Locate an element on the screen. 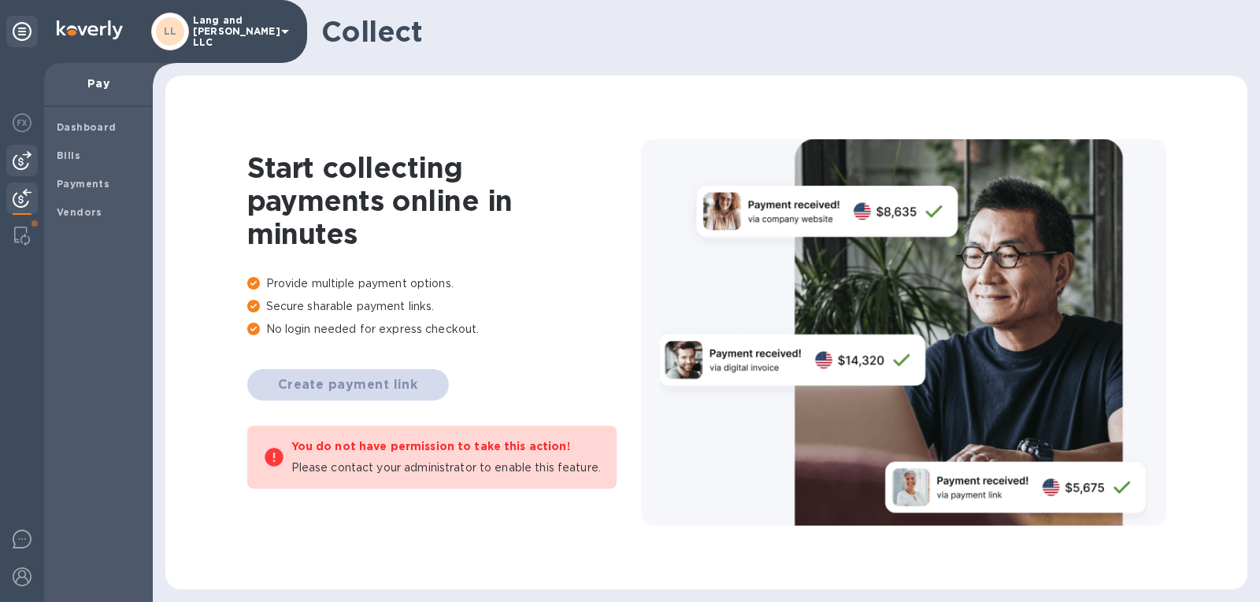  p: No login needed for express checkout. is located at coordinates (444, 329).